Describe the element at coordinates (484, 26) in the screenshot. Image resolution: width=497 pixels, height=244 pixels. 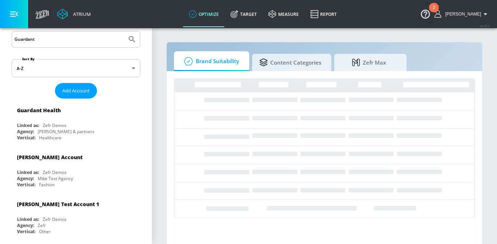
I see `span: v 4.25.2` at that location.